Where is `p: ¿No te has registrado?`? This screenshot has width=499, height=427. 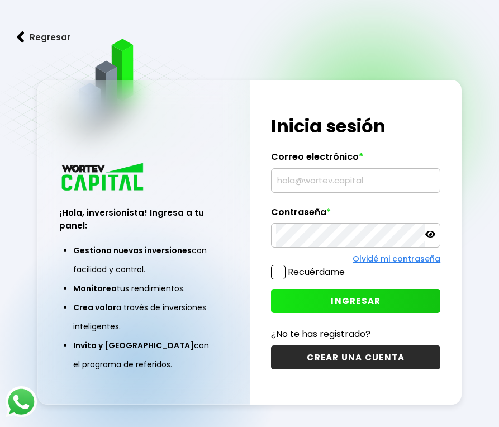
p: ¿No te has registrado? is located at coordinates (356, 334).